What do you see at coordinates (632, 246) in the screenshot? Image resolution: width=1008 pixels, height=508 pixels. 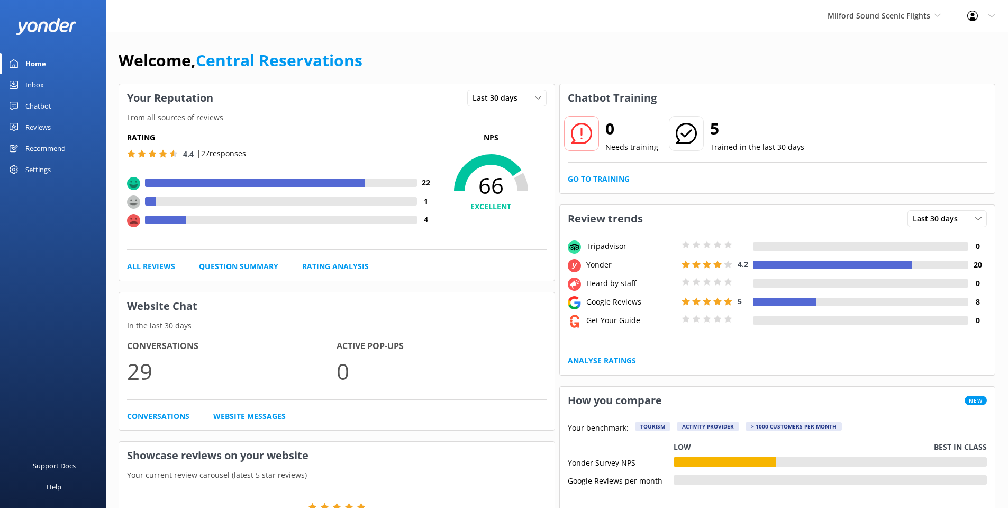 I see `div: Tripadvisor` at bounding box center [632, 246].